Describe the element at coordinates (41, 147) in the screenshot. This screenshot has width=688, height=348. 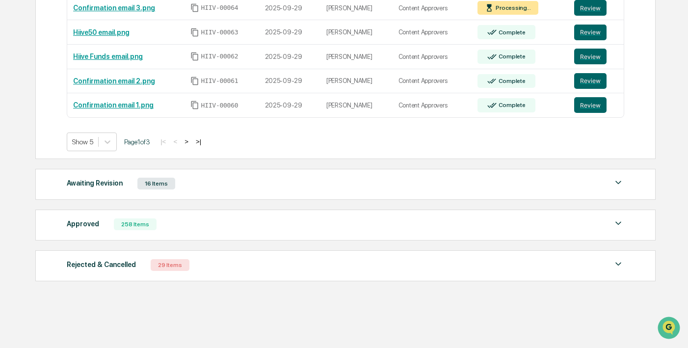
I see `span: Data Lookup` at that location.